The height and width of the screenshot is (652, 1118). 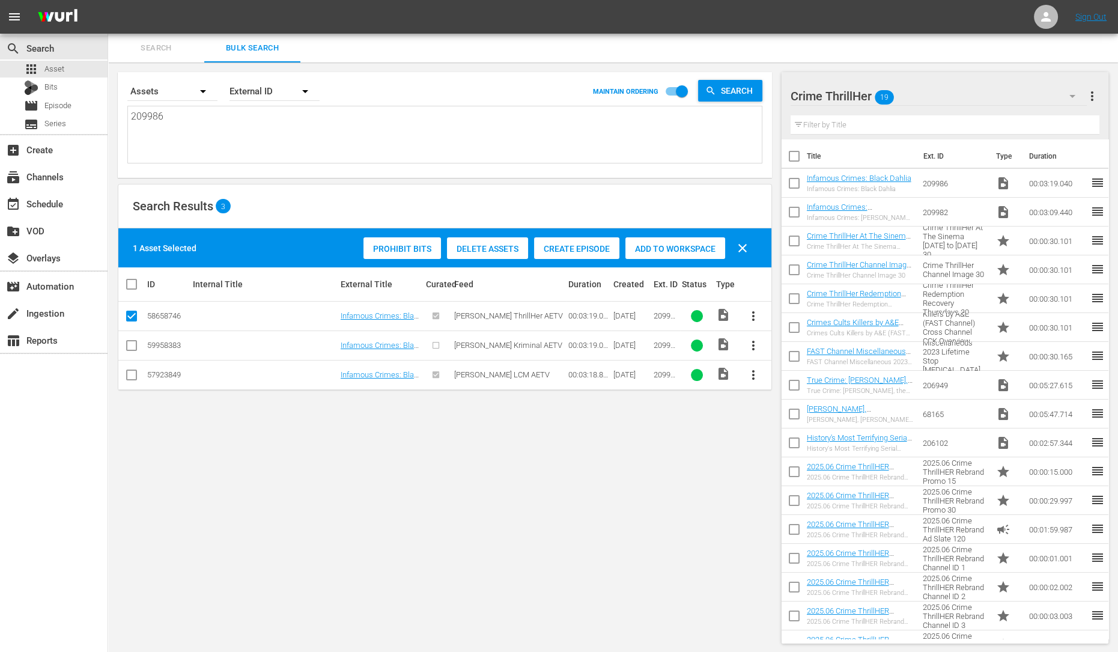 I want to click on div: 00:03:18.899, so click(x=589, y=374).